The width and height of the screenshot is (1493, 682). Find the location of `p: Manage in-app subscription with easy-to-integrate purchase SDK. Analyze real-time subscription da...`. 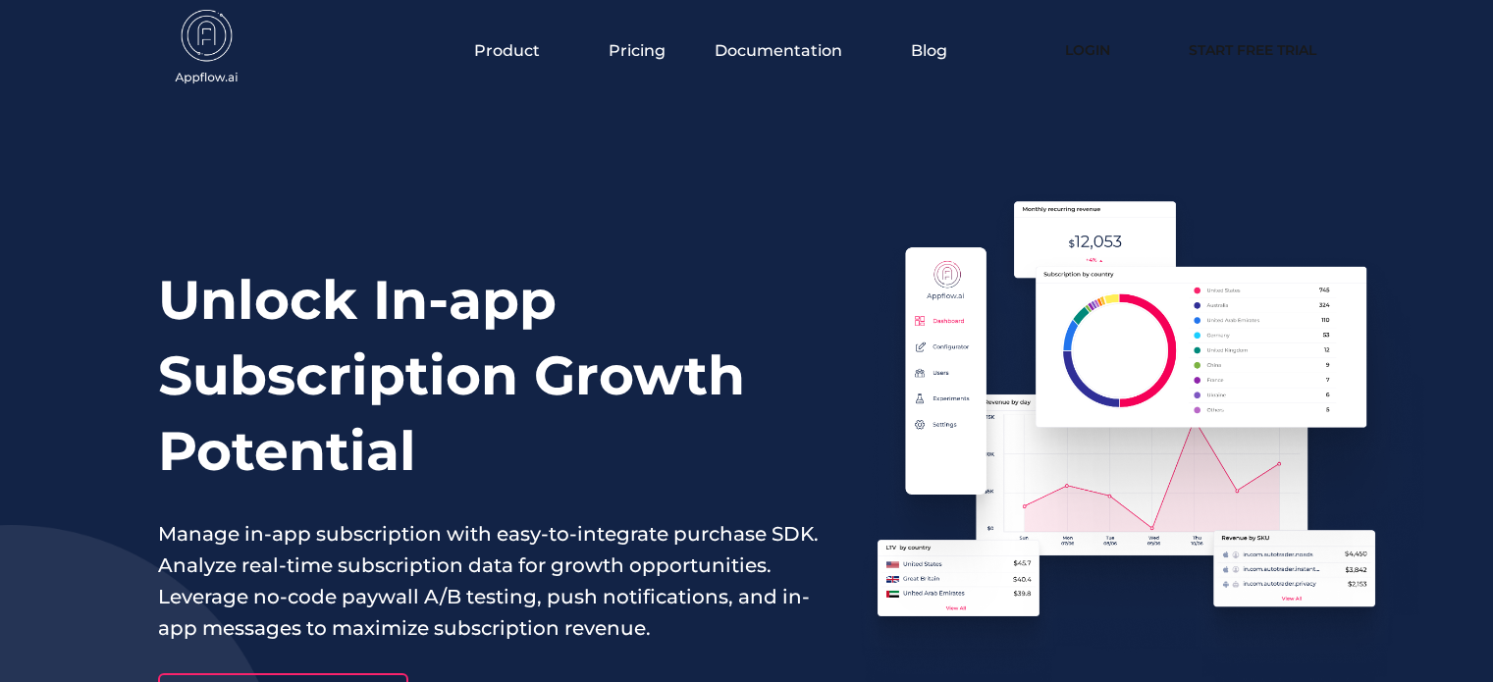

p: Manage in-app subscription with easy-to-integrate purchase SDK. Analyze real-time subscription da... is located at coordinates (489, 581).